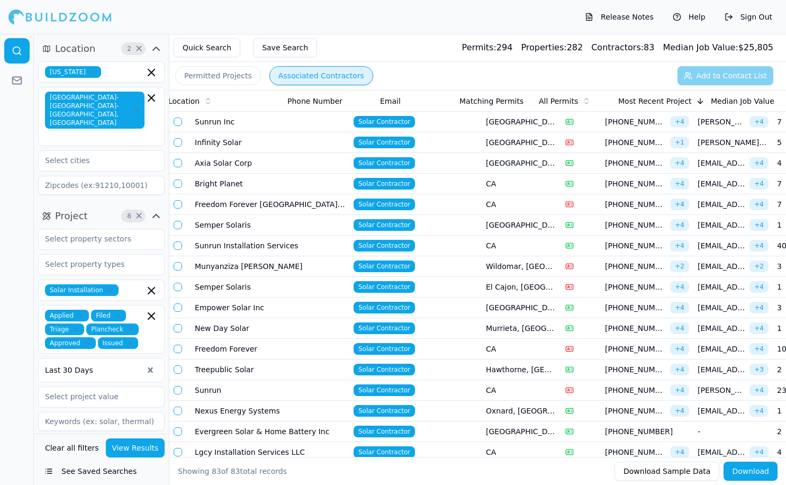 Image resolution: width=786 pixels, height=485 pixels. I want to click on span: Permits:, so click(479, 47).